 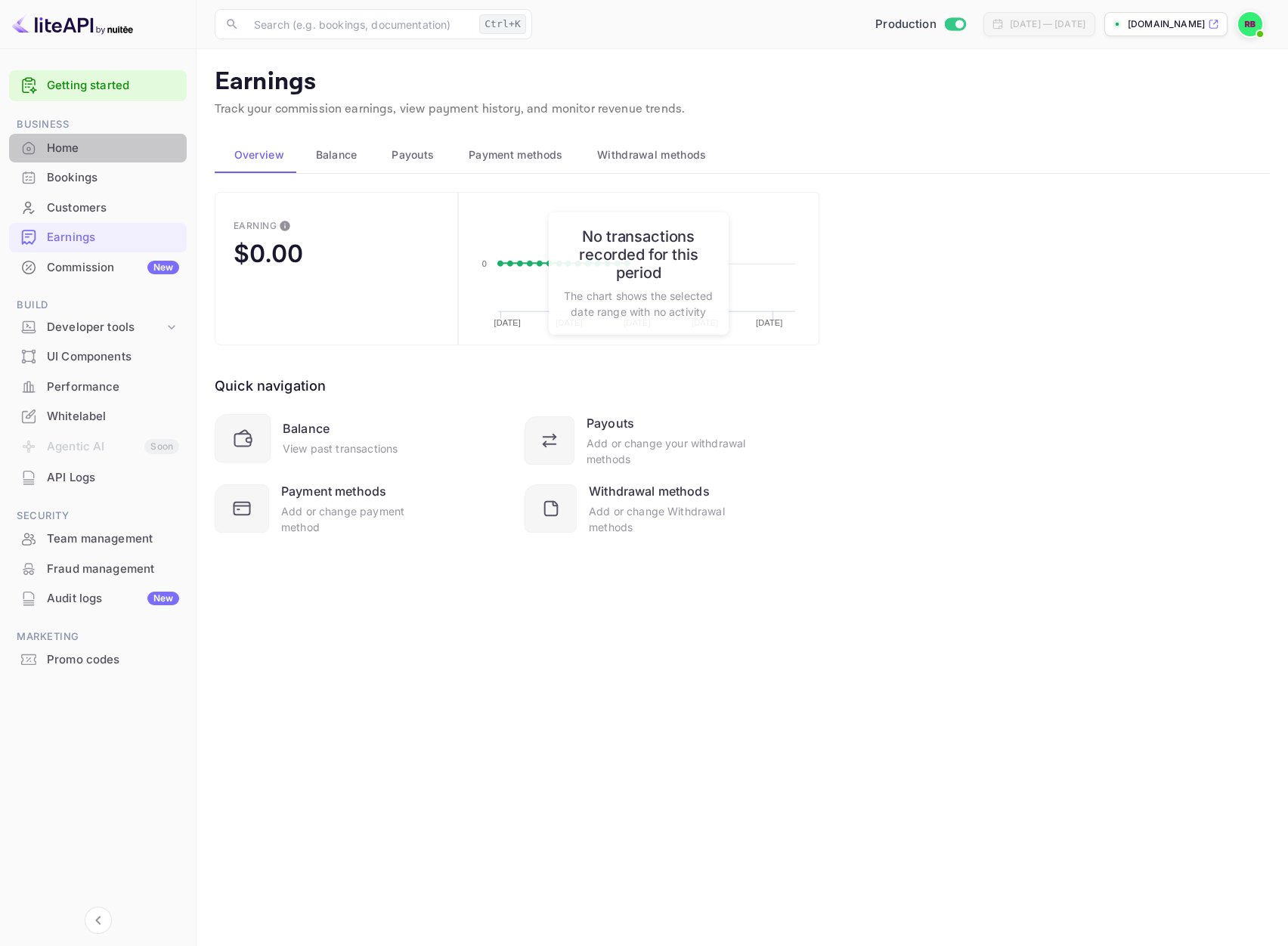 What do you see at coordinates (112, 598) in the screenshot?
I see `div: Audit logs` at bounding box center [112, 598].